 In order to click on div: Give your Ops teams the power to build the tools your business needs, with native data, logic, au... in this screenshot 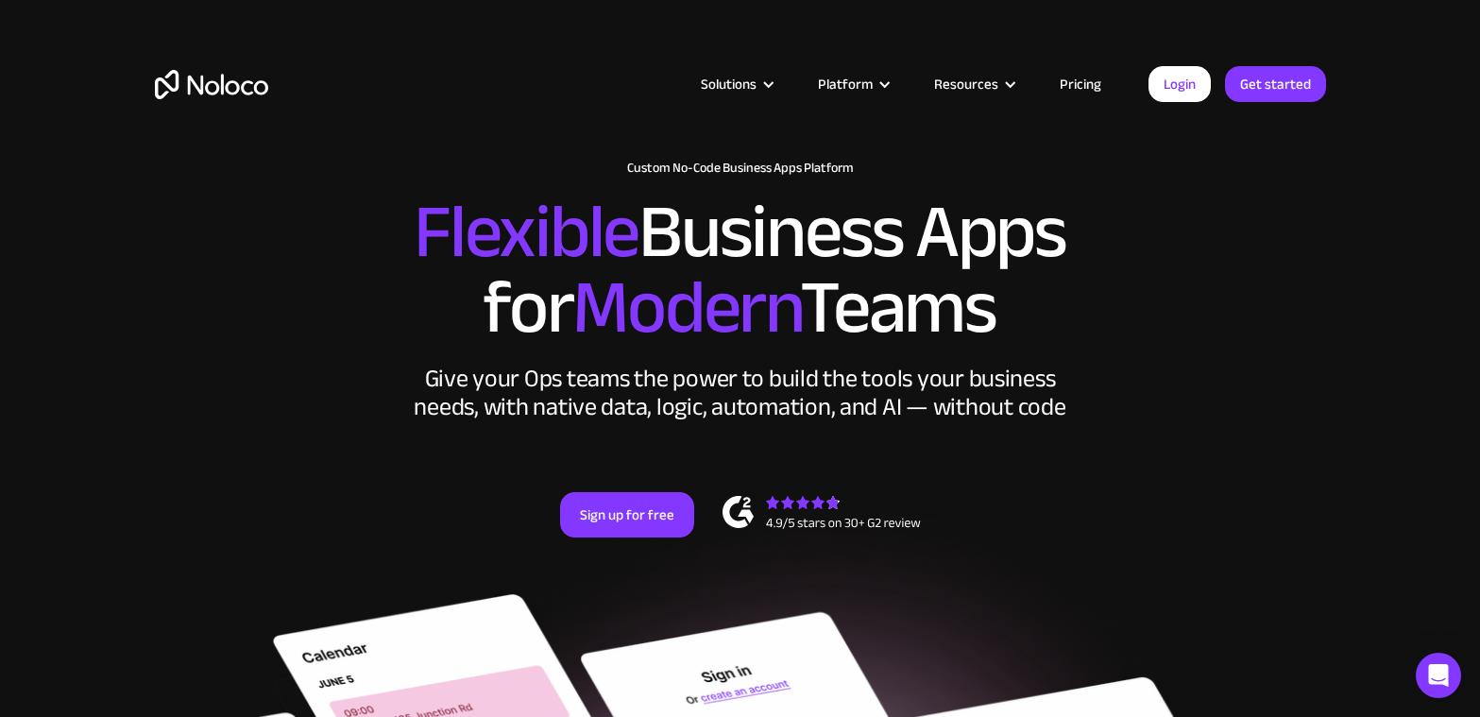, I will do `click(741, 393)`.